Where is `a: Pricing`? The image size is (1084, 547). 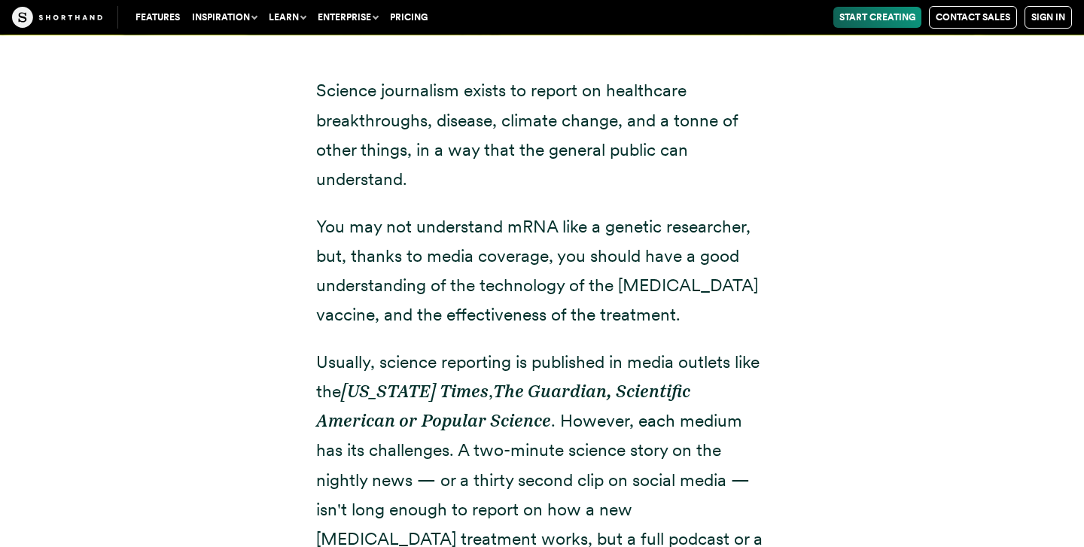 a: Pricing is located at coordinates (409, 17).